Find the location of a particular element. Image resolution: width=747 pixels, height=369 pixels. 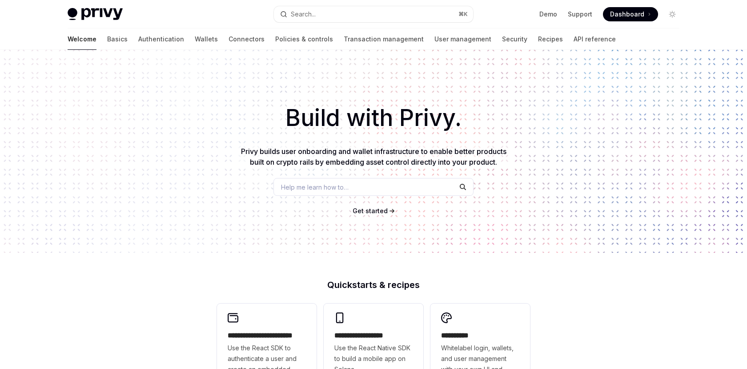

a: Get started is located at coordinates (370, 211).